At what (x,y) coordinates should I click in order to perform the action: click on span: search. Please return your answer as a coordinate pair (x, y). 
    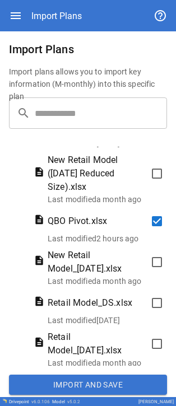
    Looking at the image, I should click on (23, 113).